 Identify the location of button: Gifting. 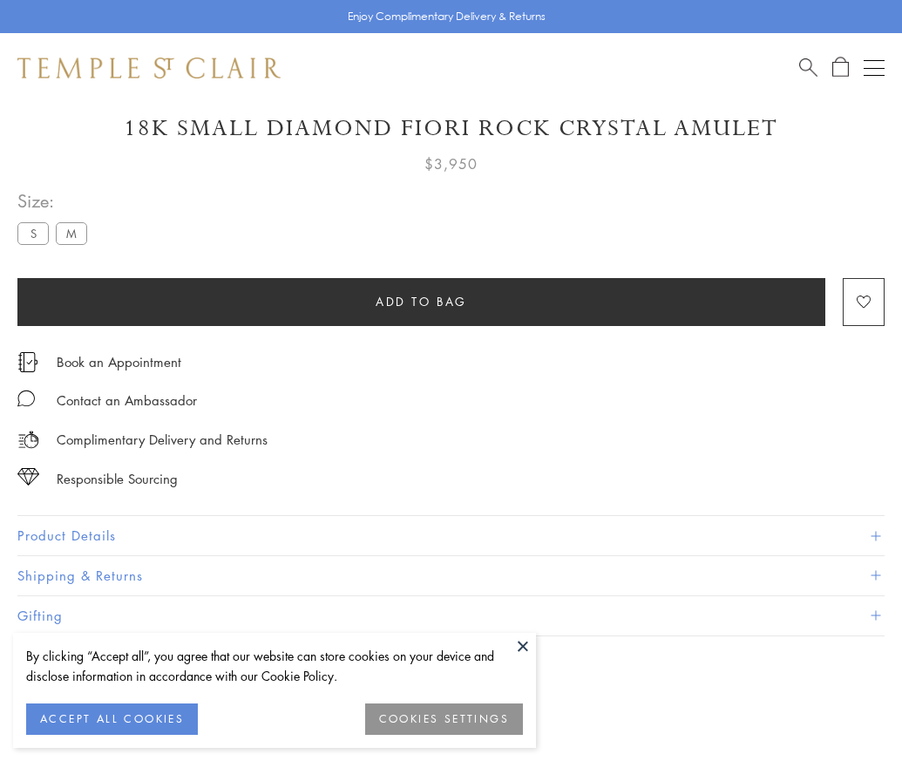
(451, 616).